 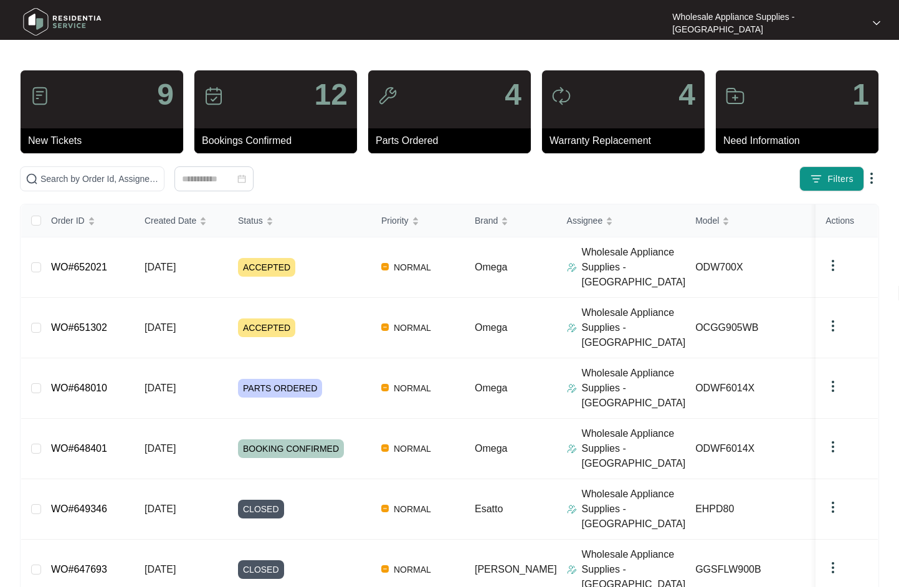 I want to click on span: Esatto, so click(x=488, y=508).